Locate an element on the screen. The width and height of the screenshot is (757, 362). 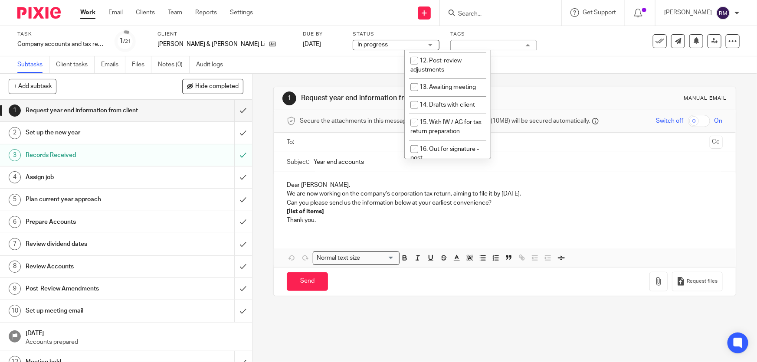
a: Settings is located at coordinates (241, 13).